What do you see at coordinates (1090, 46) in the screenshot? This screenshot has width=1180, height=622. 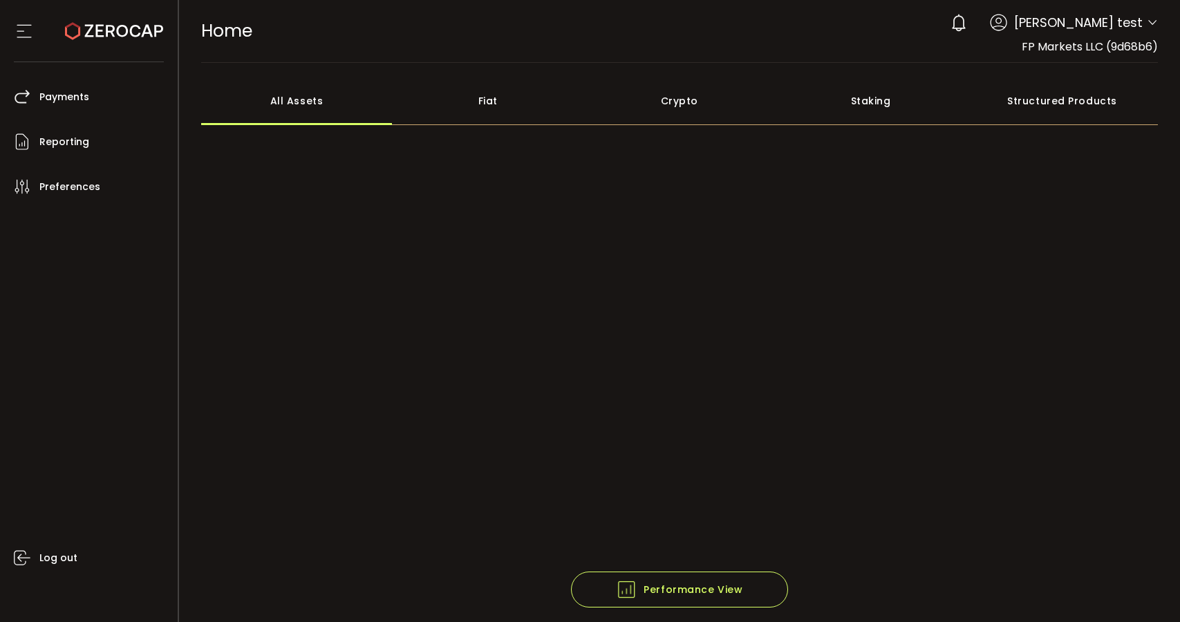 I see `span: FP Markets LLC (9d68b6)` at bounding box center [1090, 46].